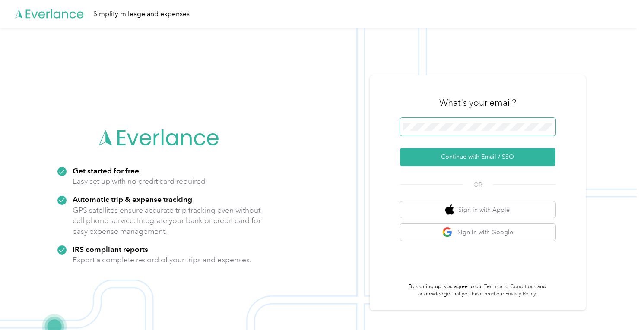 The height and width of the screenshot is (330, 641). I want to click on button: apple logoSign in with Apple, so click(477, 210).